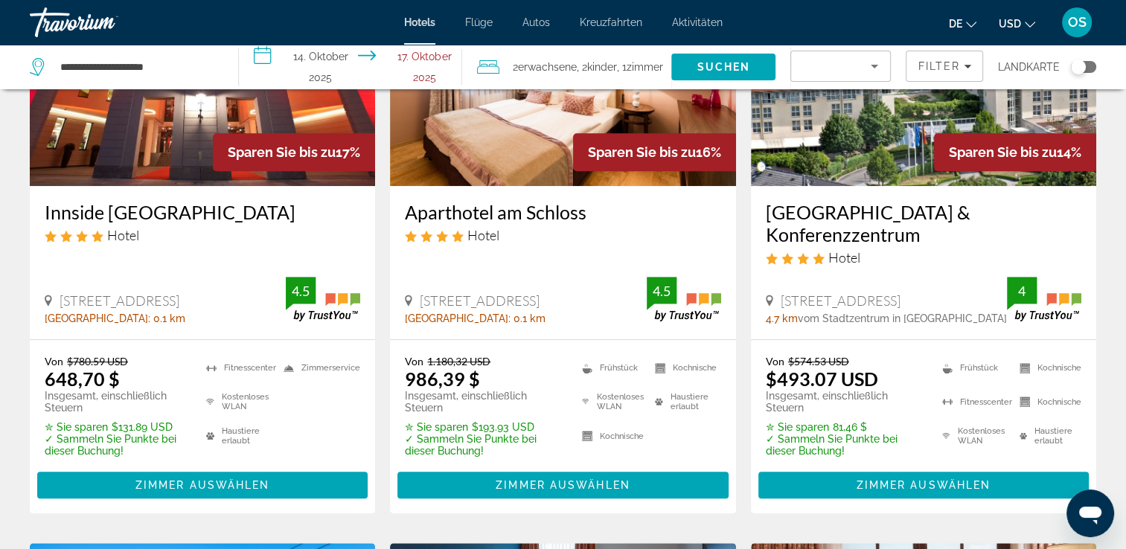 This screenshot has height=549, width=1126. I want to click on a: Flüge, so click(478, 22).